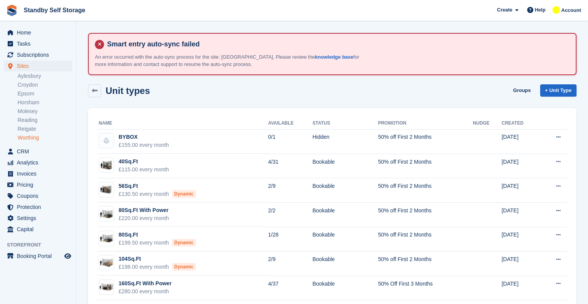  I want to click on div: 160Sq.Ft With Power, so click(145, 283).